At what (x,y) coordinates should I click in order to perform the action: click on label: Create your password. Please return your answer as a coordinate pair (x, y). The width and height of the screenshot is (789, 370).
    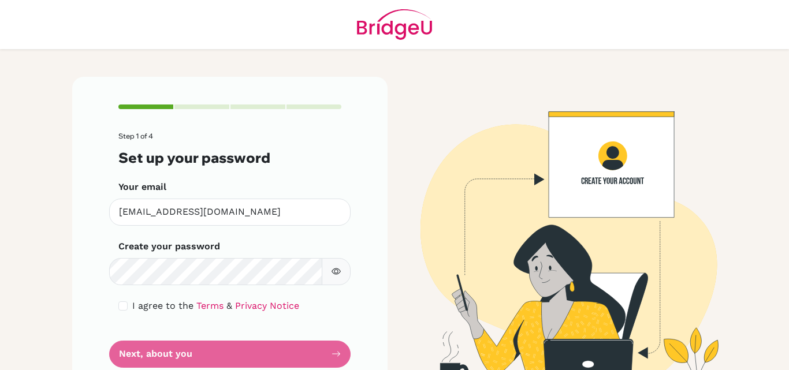
    Looking at the image, I should click on (169, 247).